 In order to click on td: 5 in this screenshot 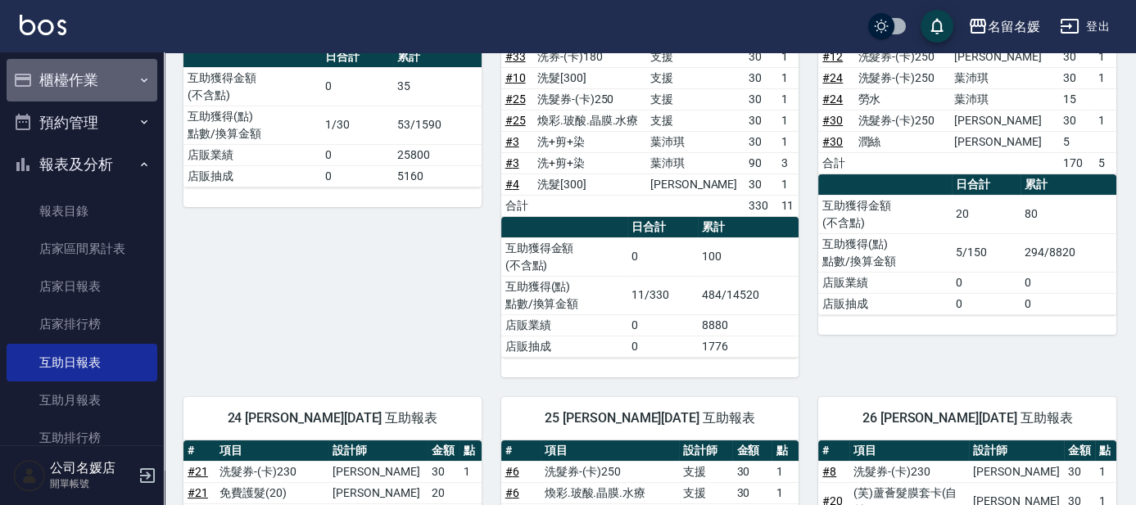, I will do `click(1105, 163)`.